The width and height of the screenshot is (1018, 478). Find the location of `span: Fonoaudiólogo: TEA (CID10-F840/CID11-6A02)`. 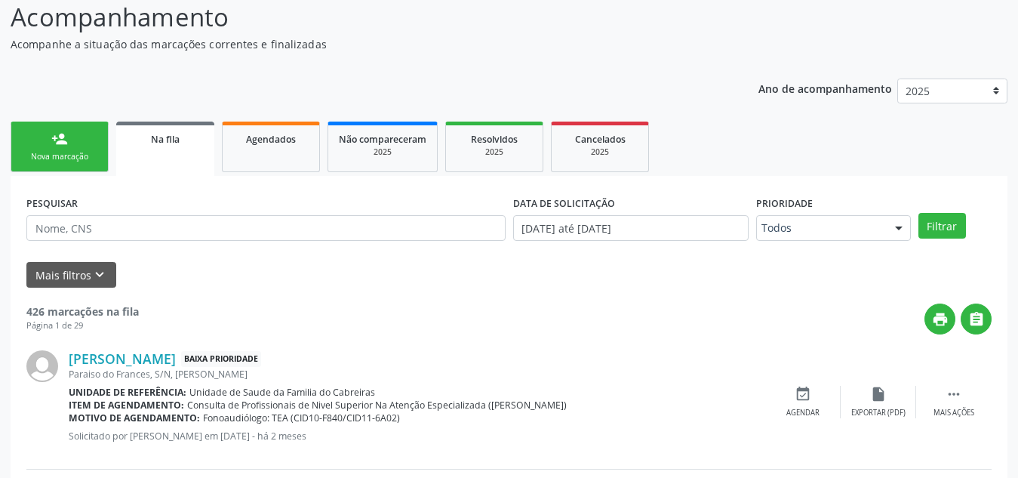

span: Fonoaudiólogo: TEA (CID10-F840/CID11-6A02) is located at coordinates (301, 417).